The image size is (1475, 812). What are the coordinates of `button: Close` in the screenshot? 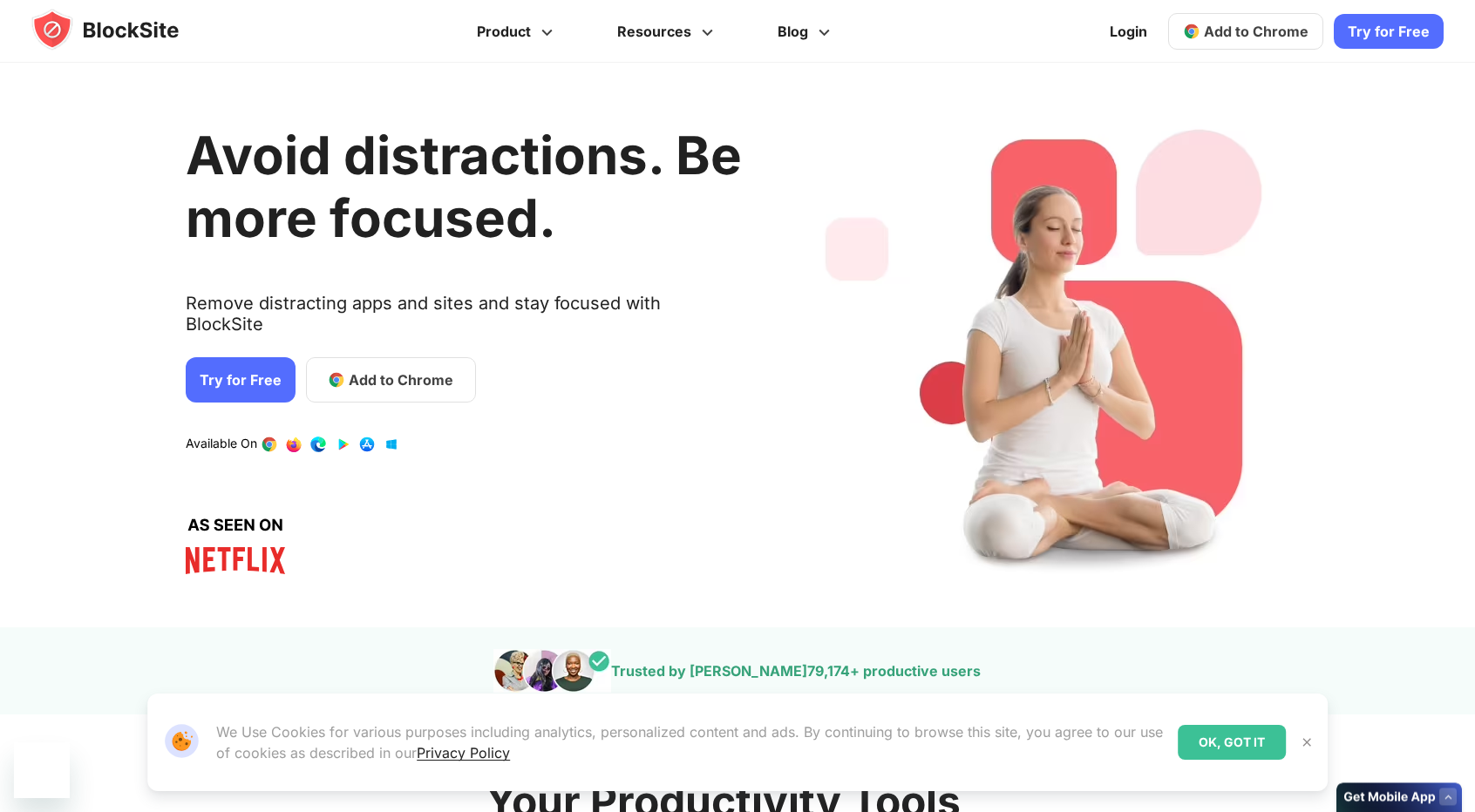 It's located at (1306, 743).